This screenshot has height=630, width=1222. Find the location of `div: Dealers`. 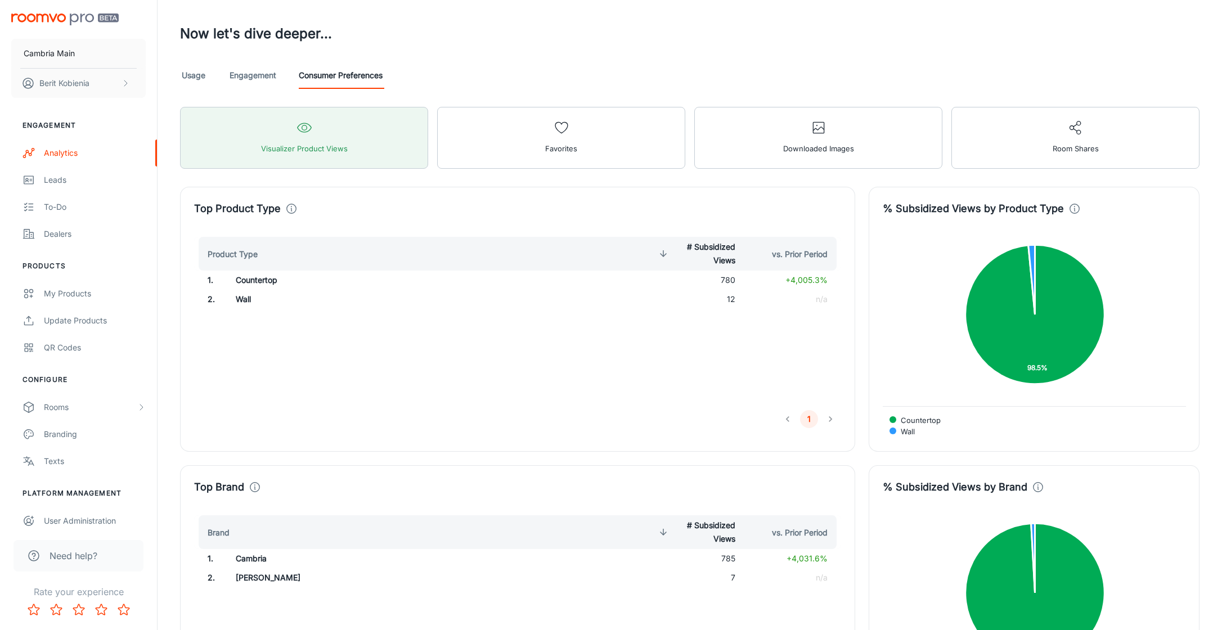

div: Dealers is located at coordinates (95, 234).